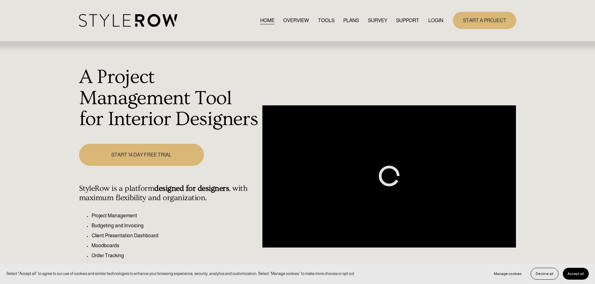  Describe the element at coordinates (128, 20) in the screenshot. I see `img: StyleRow` at that location.